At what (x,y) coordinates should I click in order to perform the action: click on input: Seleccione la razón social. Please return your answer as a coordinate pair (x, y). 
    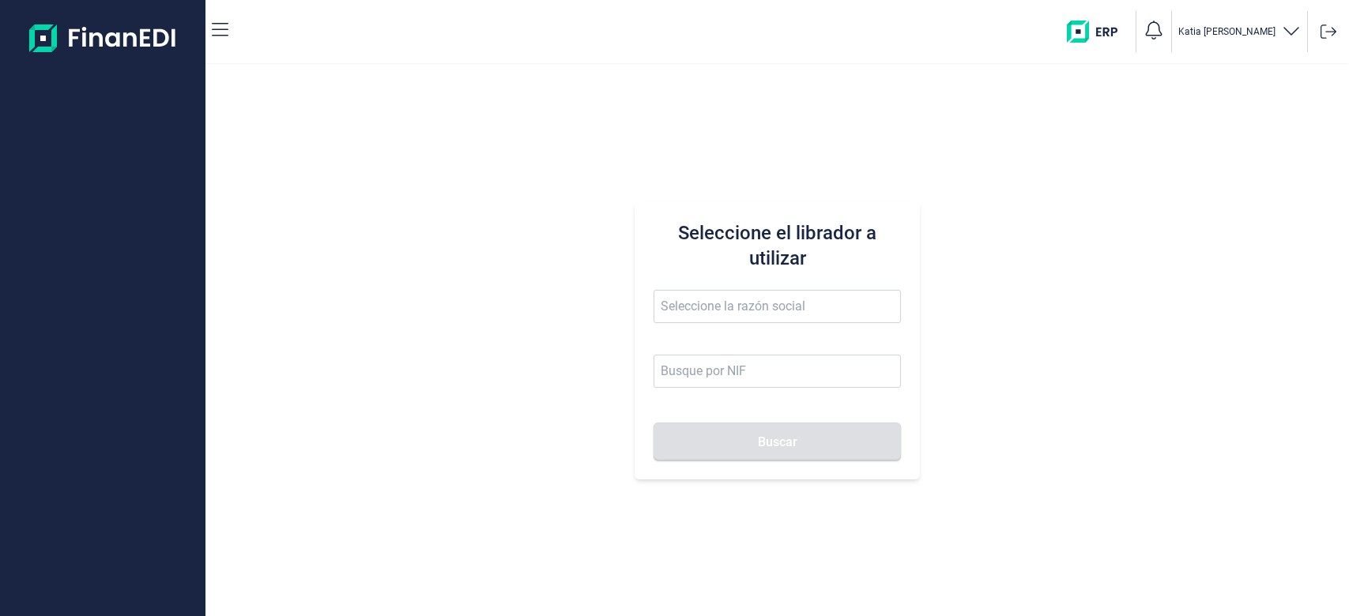
    Looking at the image, I should click on (778, 307).